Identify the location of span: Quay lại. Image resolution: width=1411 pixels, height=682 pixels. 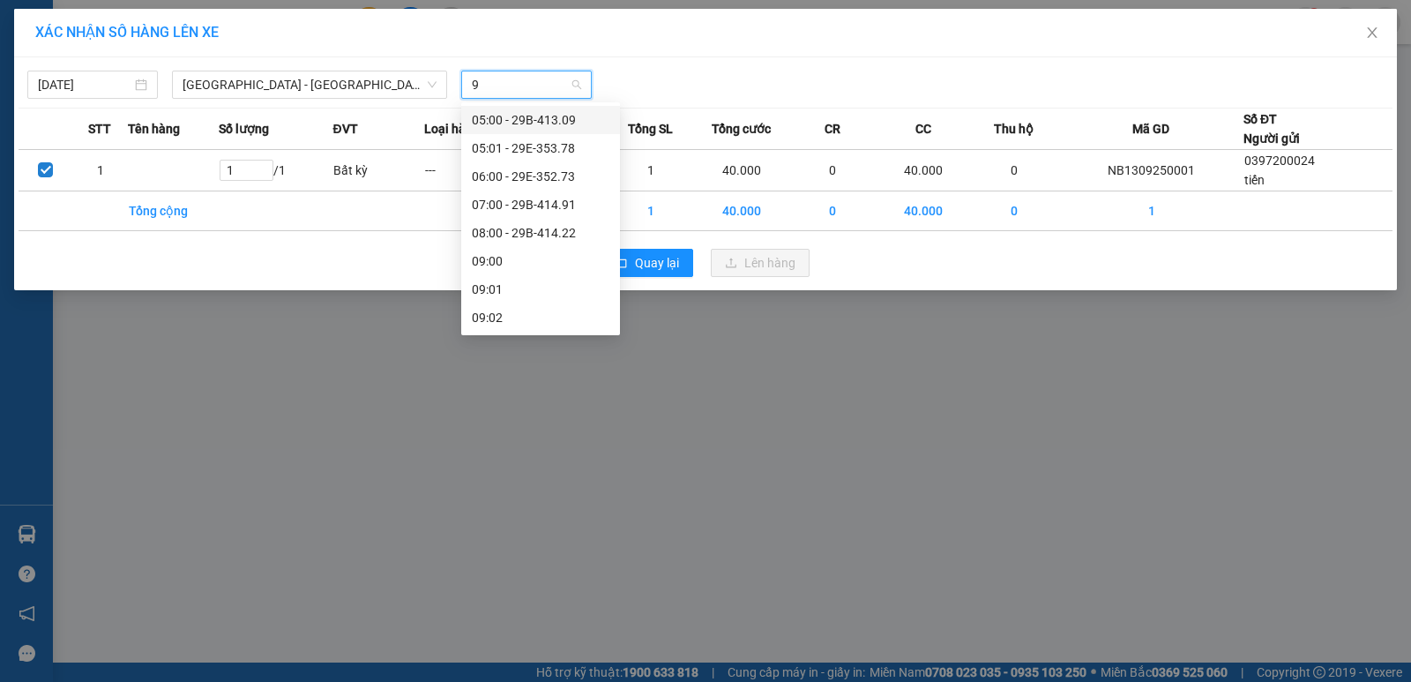
(657, 263).